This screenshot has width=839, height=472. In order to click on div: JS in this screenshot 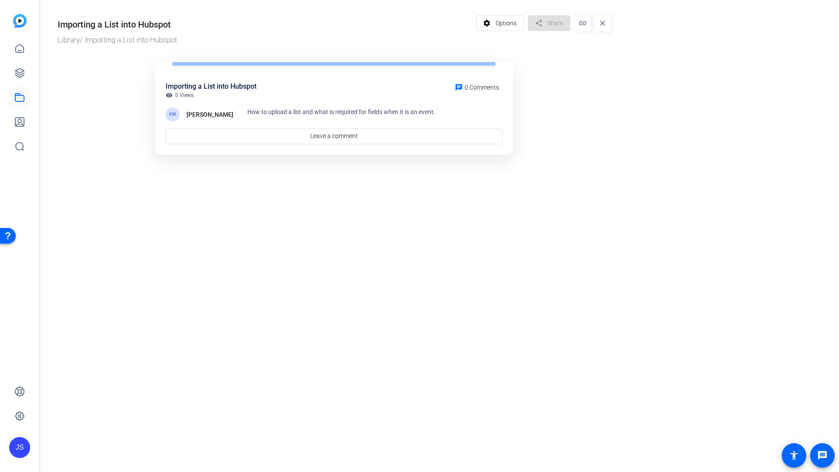, I will do `click(20, 448)`.